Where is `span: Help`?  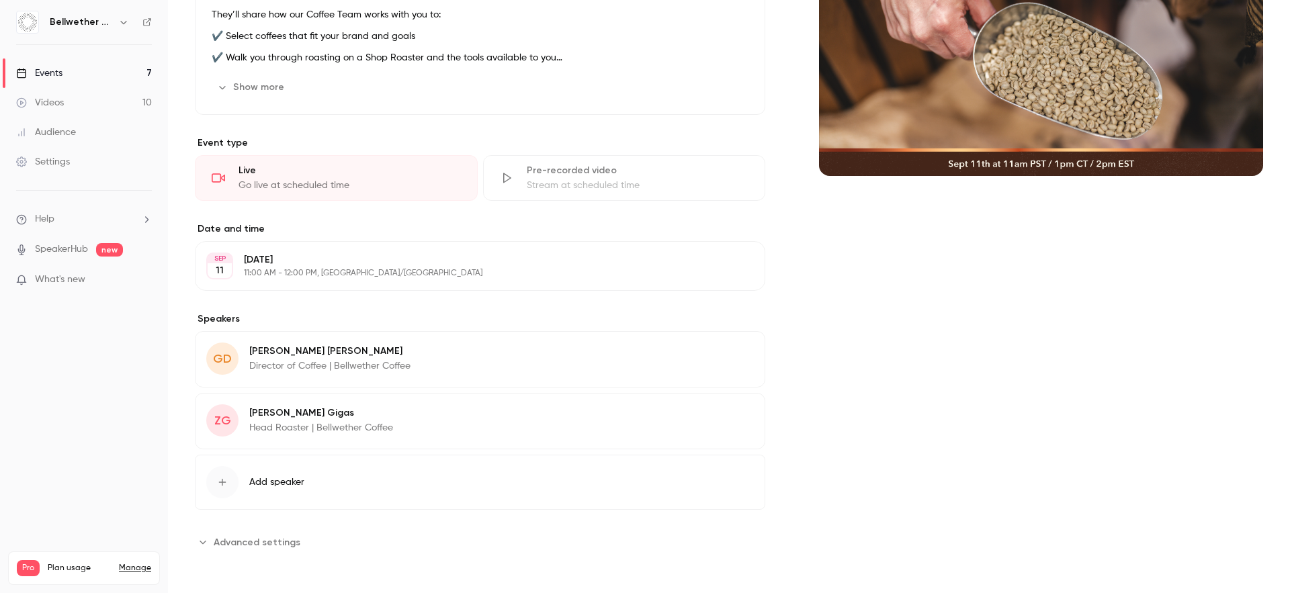
span: Help is located at coordinates (44, 219).